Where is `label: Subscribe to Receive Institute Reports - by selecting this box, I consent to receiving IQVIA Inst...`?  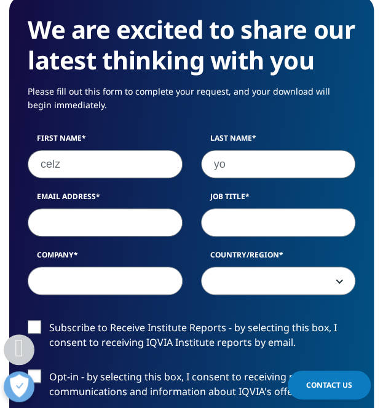 label: Subscribe to Receive Institute Reports - by selecting this box, I consent to receiving IQVIA Inst... is located at coordinates (191, 338).